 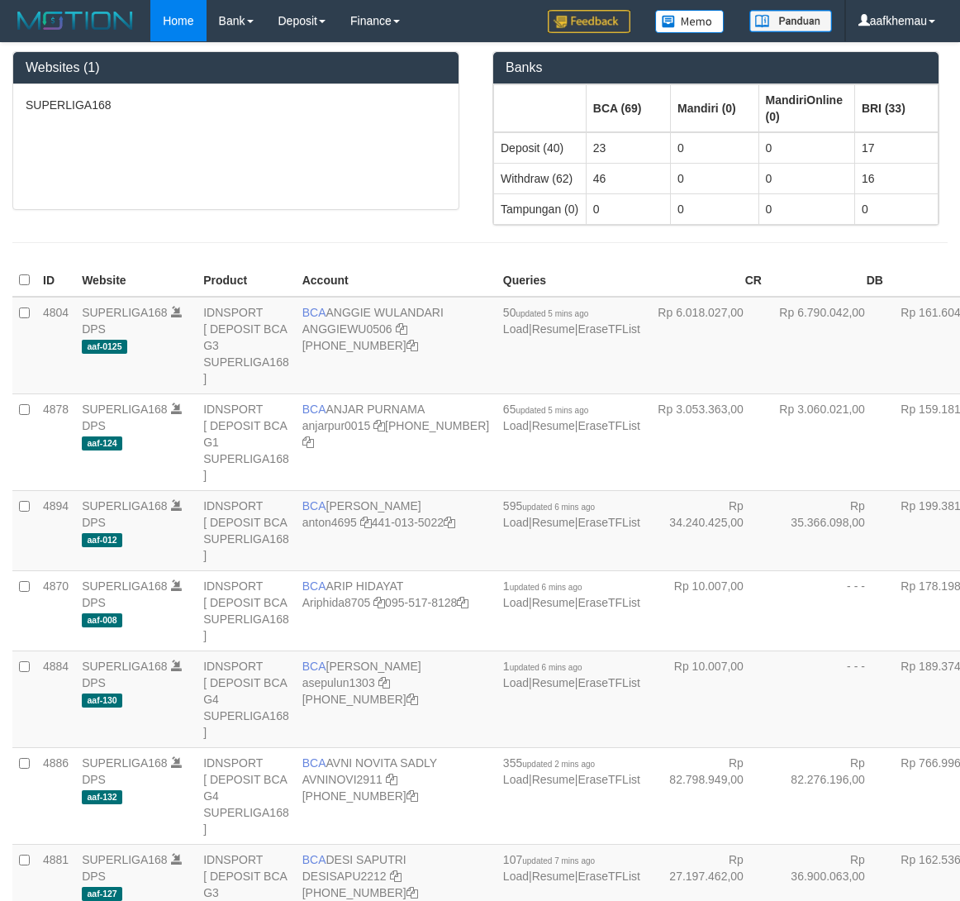 What do you see at coordinates (450, 522) in the screenshot?
I see `a: Copy 4410135022 to clipboard` at bounding box center [450, 522].